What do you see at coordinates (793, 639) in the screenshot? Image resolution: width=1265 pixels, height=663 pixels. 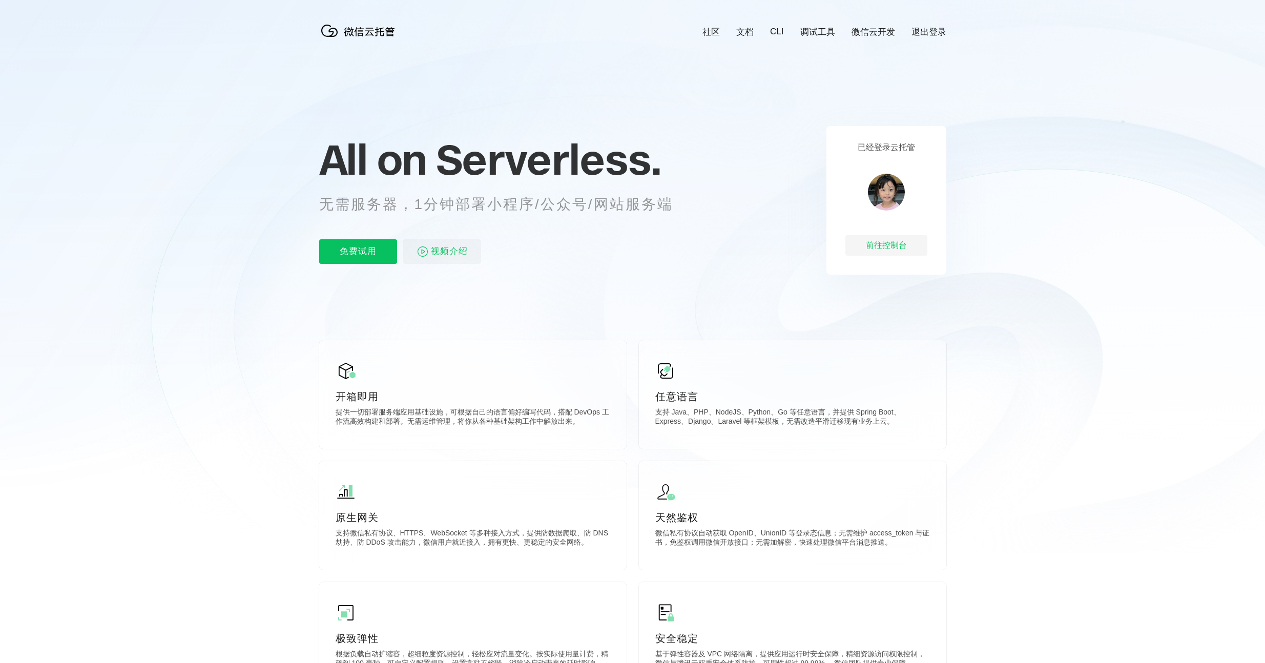 I see `p: 安全稳定` at bounding box center [793, 639].